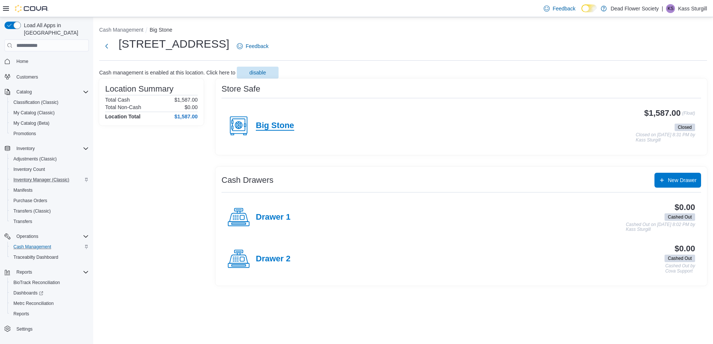 This screenshot has width=713, height=344. I want to click on p: (Float), so click(688, 116).